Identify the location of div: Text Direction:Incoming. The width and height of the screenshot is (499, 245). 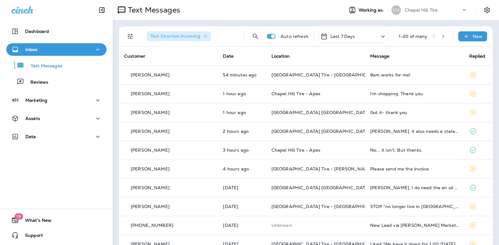
(179, 36).